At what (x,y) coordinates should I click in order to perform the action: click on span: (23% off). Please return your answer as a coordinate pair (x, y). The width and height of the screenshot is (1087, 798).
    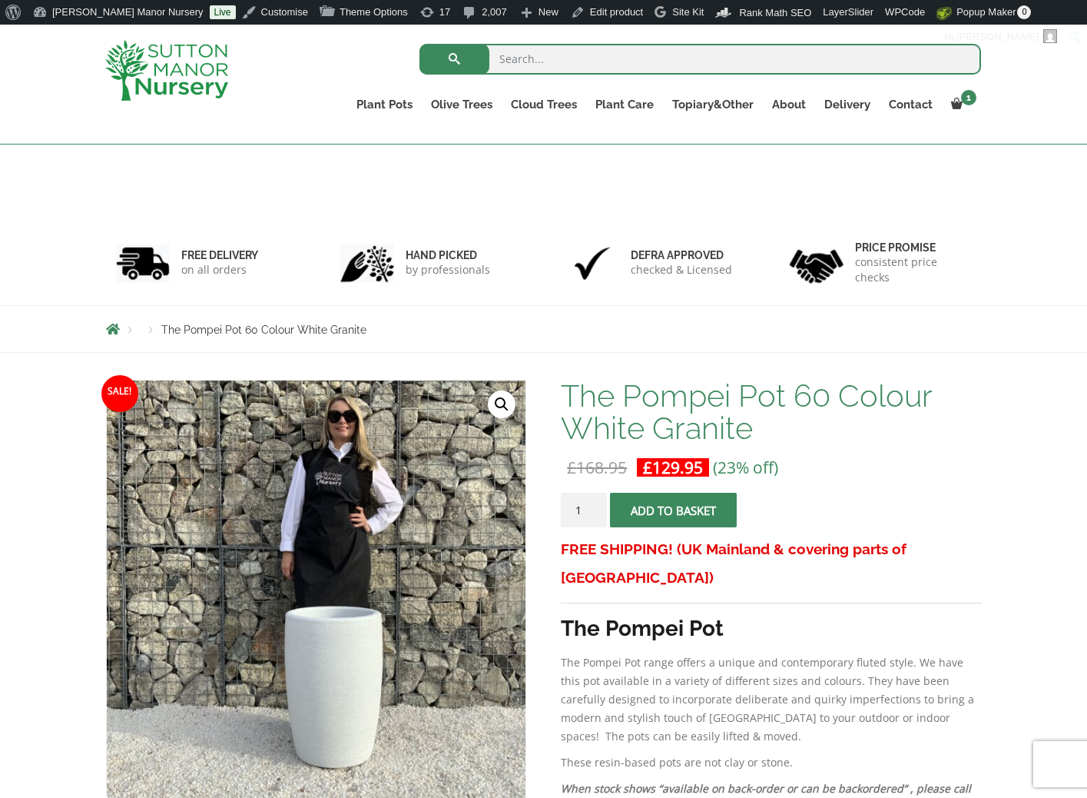
    Looking at the image, I should click on (745, 467).